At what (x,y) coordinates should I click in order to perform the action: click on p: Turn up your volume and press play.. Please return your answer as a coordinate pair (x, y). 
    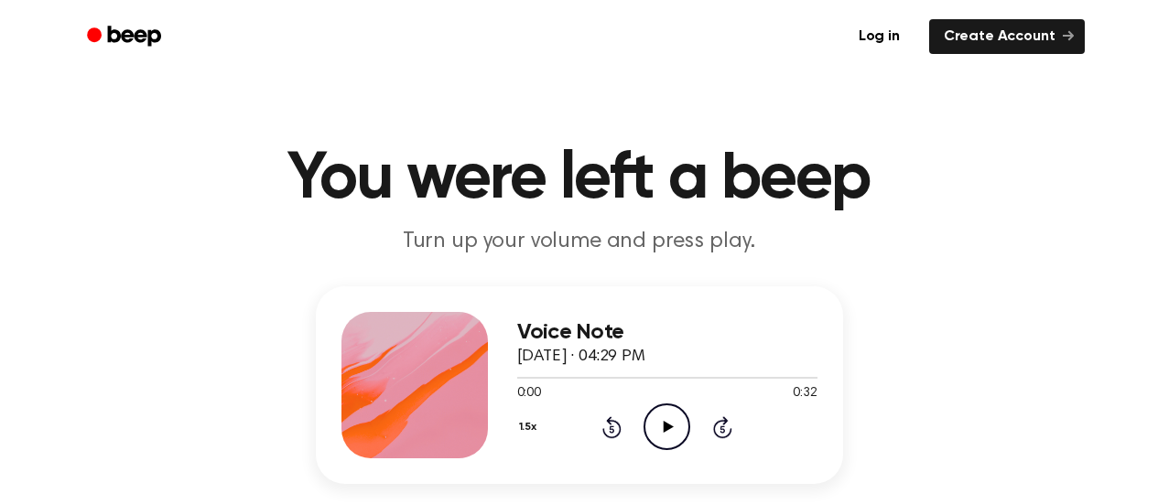
    Looking at the image, I should click on (580, 242).